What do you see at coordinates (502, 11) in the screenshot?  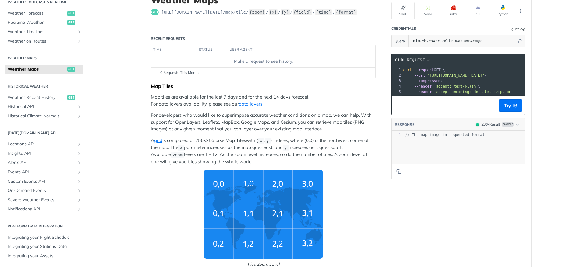 I see `button: Python` at bounding box center [502, 11].